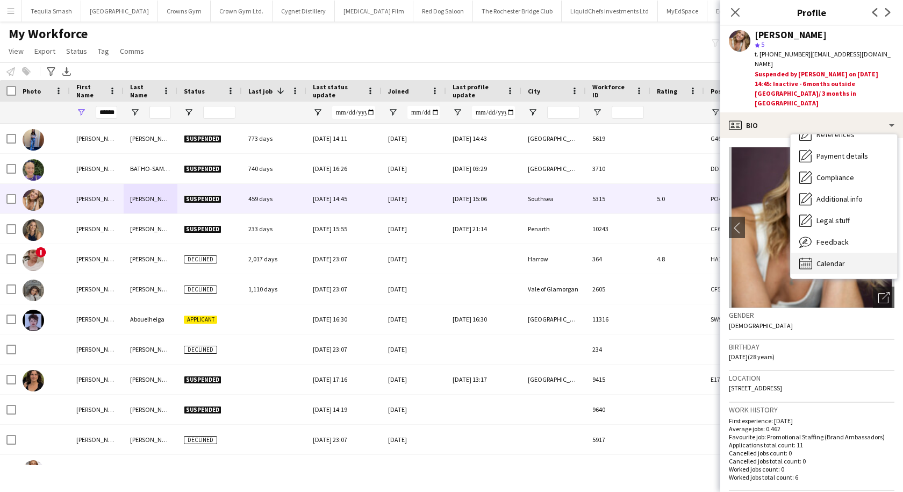 The width and height of the screenshot is (903, 492). What do you see at coordinates (844, 199) in the screenshot?
I see `div: Additional info` at bounding box center [844, 199].